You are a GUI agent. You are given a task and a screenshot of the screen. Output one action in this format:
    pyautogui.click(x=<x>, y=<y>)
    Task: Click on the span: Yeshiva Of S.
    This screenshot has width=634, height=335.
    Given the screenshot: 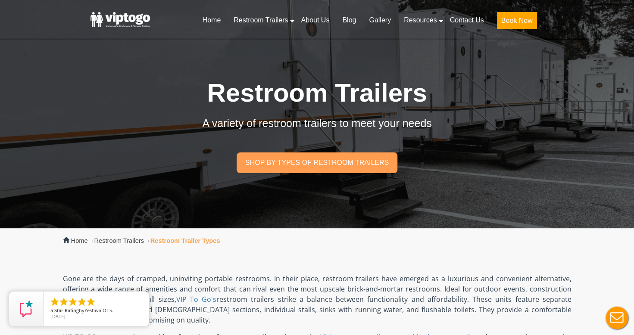 What is the action you would take?
    pyautogui.click(x=99, y=310)
    